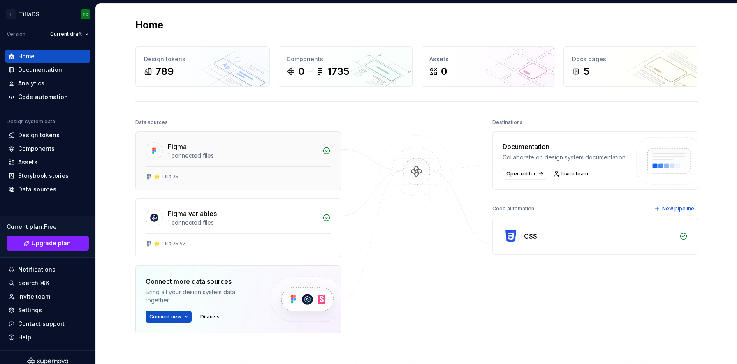 Image resolution: width=737 pixels, height=364 pixels. Describe the element at coordinates (564, 157) in the screenshot. I see `div: Collaborate on design system documentation.` at that location.